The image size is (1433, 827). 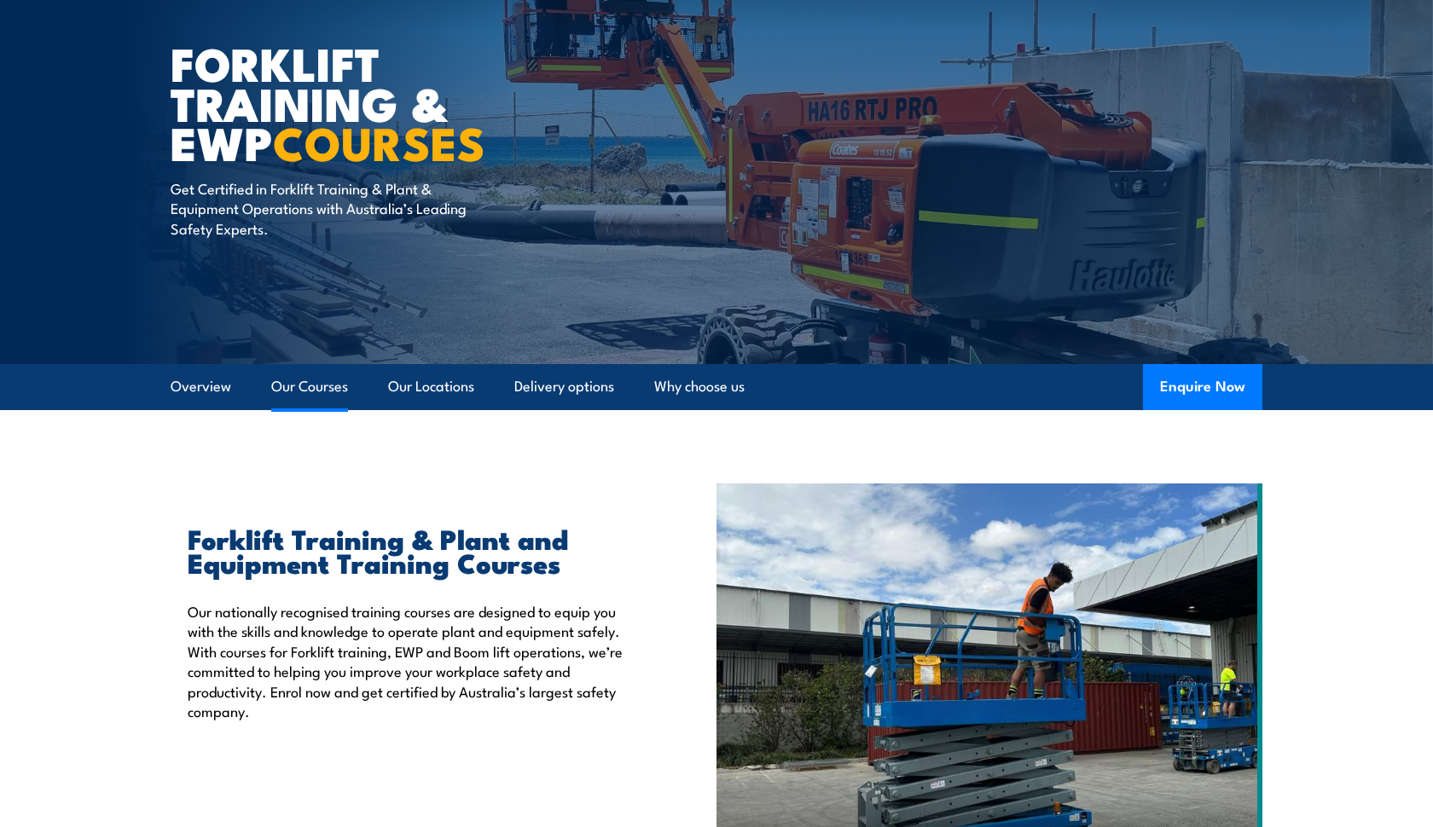 I want to click on a: Delivery options, so click(x=564, y=386).